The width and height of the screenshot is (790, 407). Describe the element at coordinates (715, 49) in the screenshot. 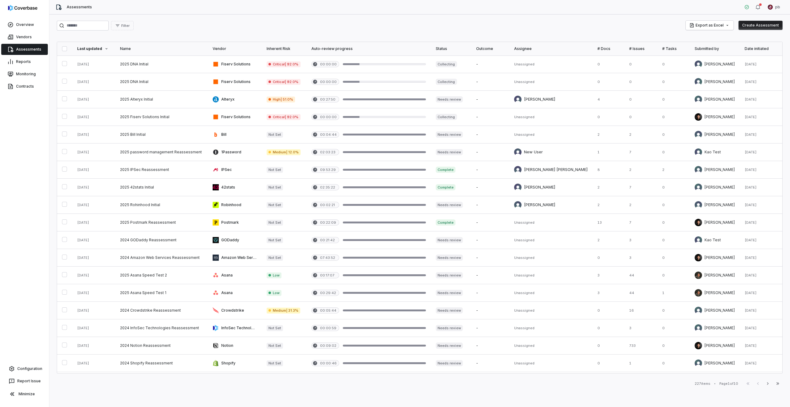

I see `div: Submitted by` at that location.